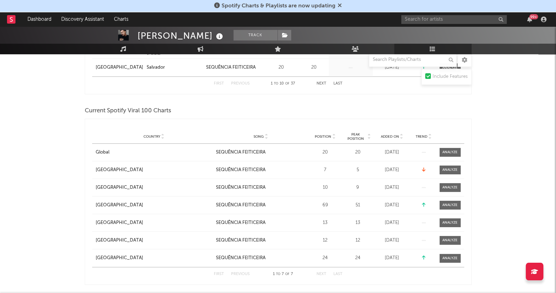 Image resolution: width=556 pixels, height=293 pixels. I want to click on span: Added On, so click(390, 136).